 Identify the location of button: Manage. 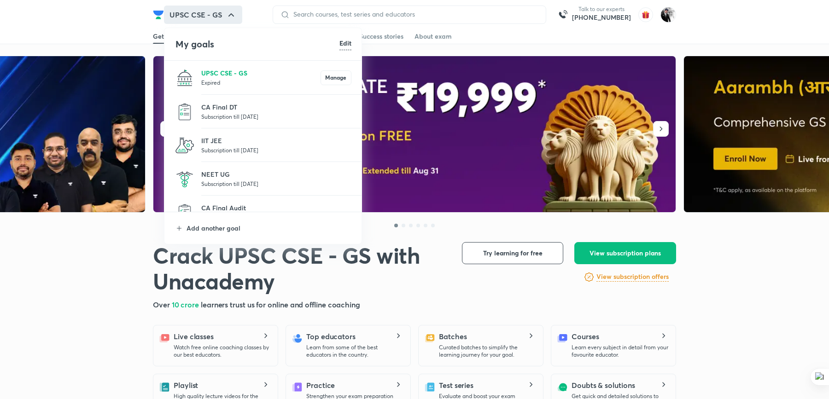
(336, 78).